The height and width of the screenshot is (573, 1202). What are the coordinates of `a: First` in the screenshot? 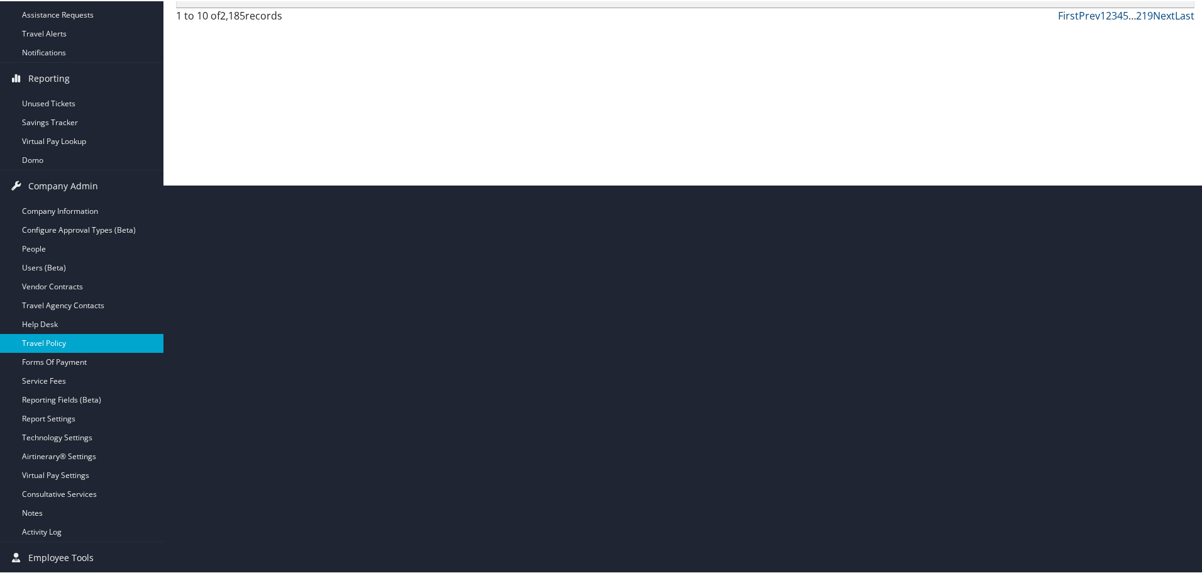 It's located at (1068, 14).